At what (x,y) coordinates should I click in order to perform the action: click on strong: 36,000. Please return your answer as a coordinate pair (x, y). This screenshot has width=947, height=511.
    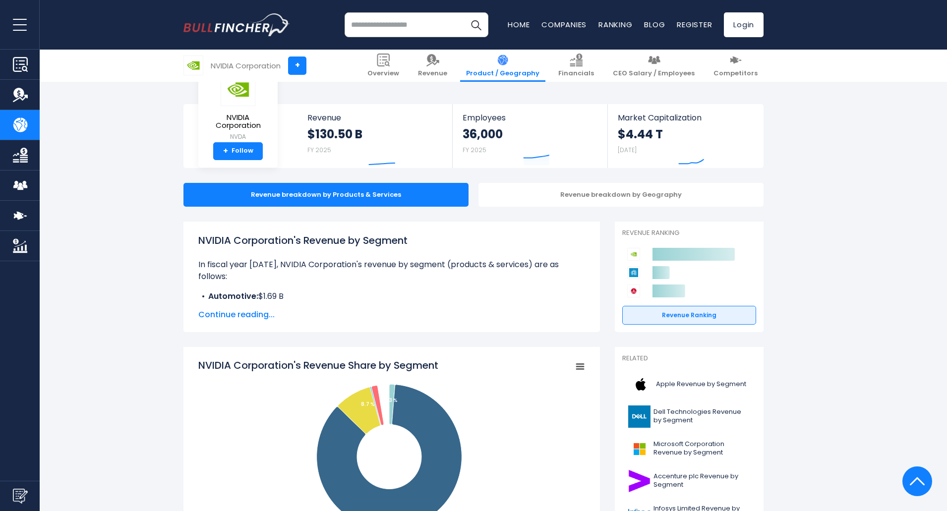
    Looking at the image, I should click on (483, 134).